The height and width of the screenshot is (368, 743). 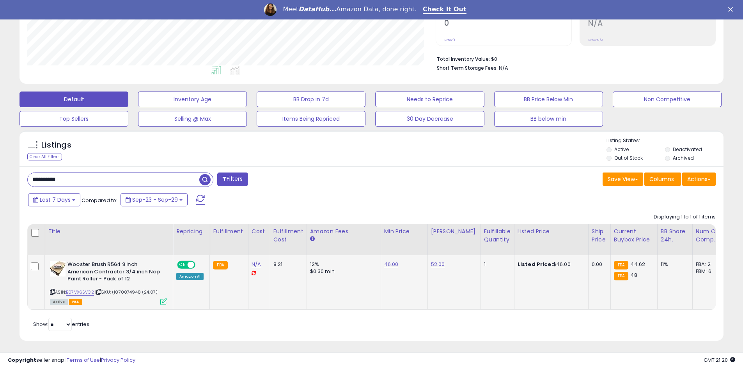 What do you see at coordinates (573, 58) in the screenshot?
I see `li: $0` at bounding box center [573, 58].